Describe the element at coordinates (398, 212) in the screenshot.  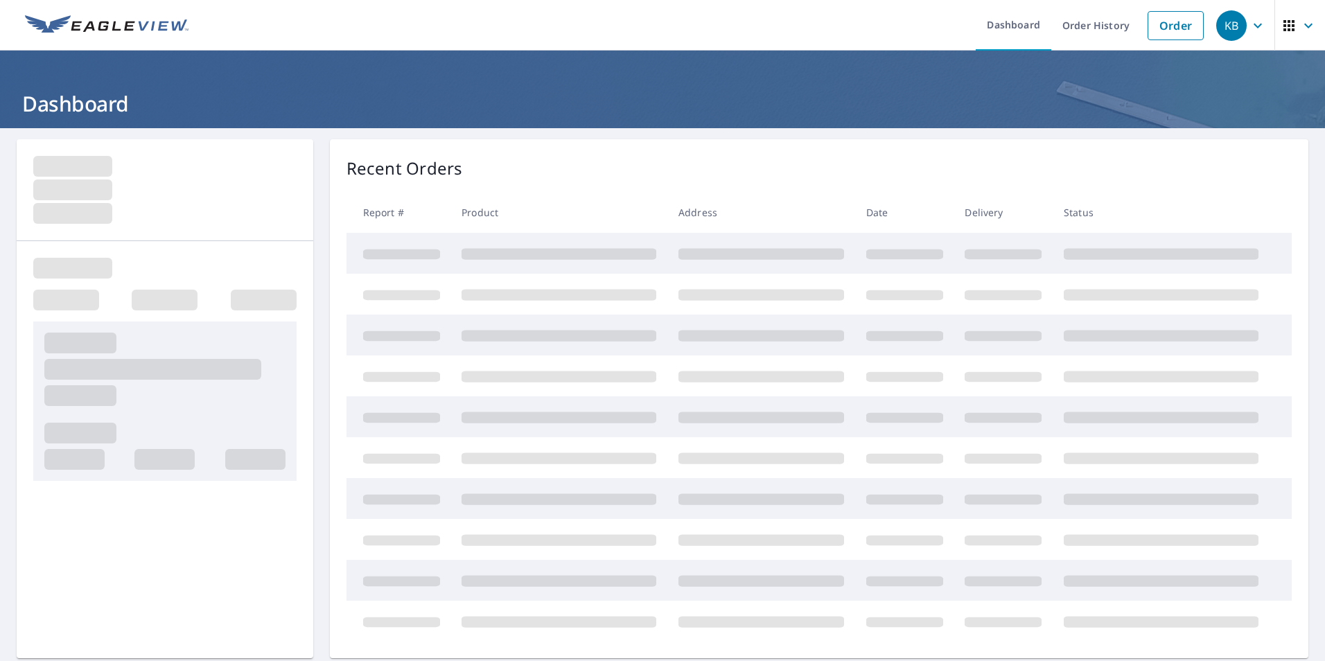
I see `th: Report #` at that location.